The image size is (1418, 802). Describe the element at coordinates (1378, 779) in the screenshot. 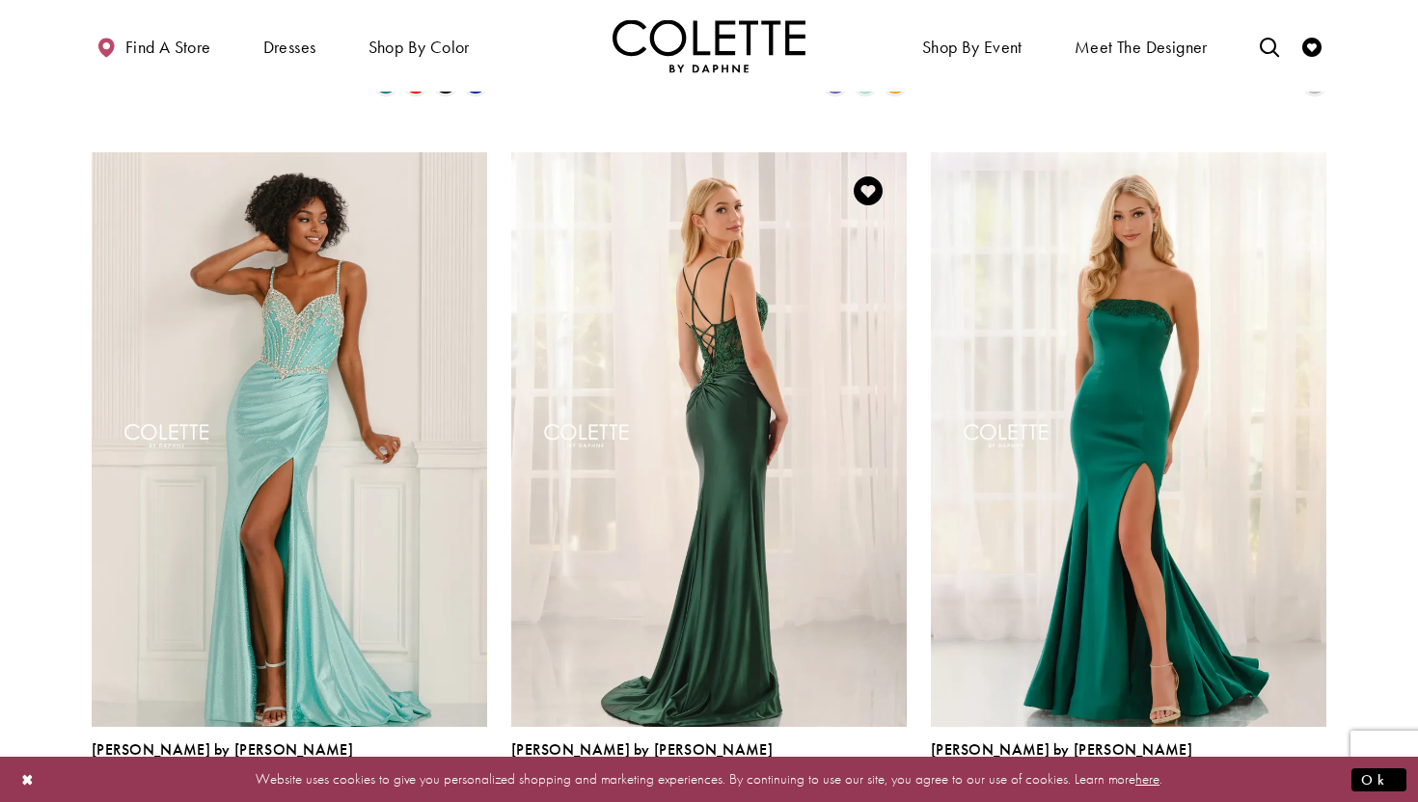

I see `button: Submit Dialog` at that location.